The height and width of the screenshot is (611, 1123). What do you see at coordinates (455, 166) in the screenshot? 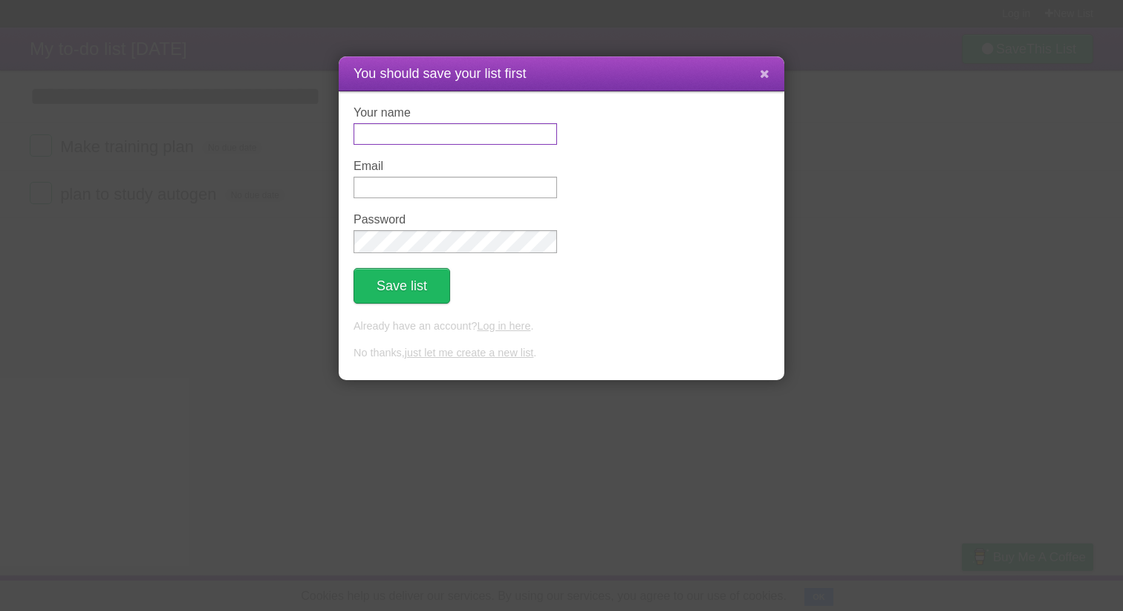
I see `label: Email` at bounding box center [455, 166].